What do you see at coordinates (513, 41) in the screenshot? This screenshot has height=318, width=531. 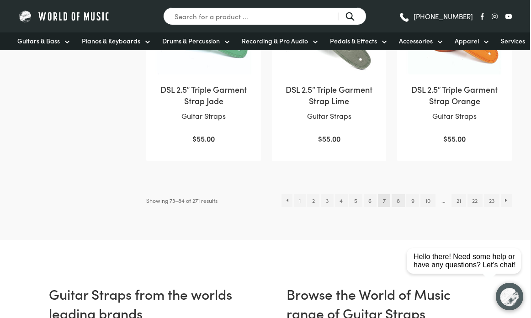 I see `span: Services` at bounding box center [513, 41].